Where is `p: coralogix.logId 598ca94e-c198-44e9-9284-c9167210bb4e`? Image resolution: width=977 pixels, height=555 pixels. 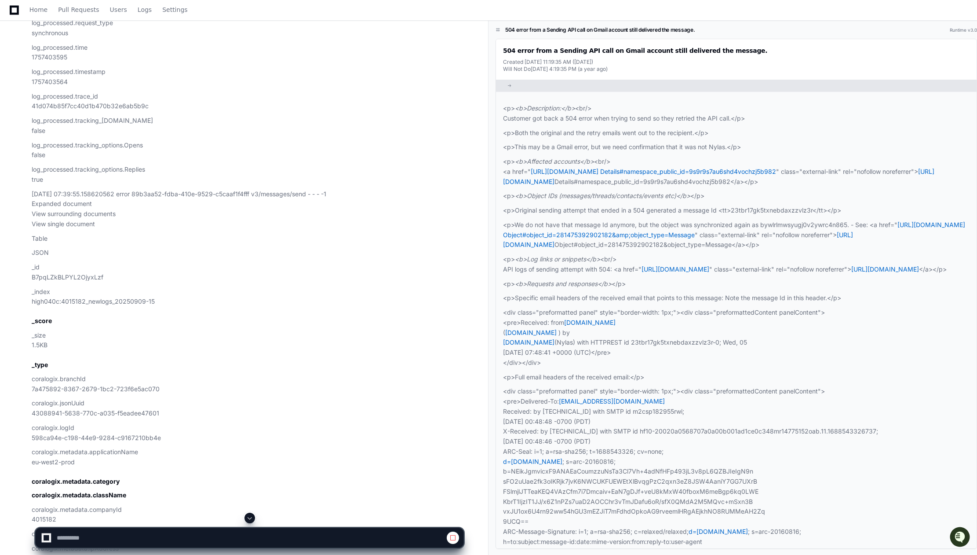
p: coralogix.logId 598ca94e-c198-44e9-9284-c9167210bb4e is located at coordinates (248, 433).